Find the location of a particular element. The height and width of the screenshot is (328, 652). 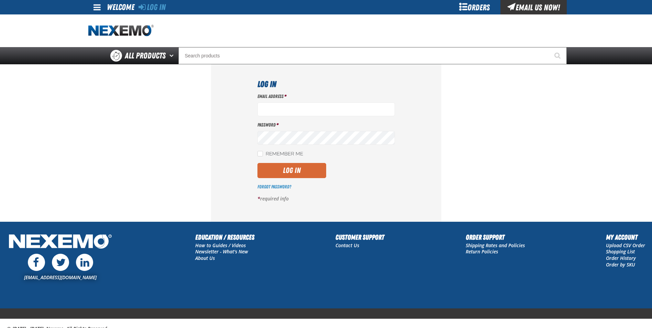

a: About Us is located at coordinates (205, 258).